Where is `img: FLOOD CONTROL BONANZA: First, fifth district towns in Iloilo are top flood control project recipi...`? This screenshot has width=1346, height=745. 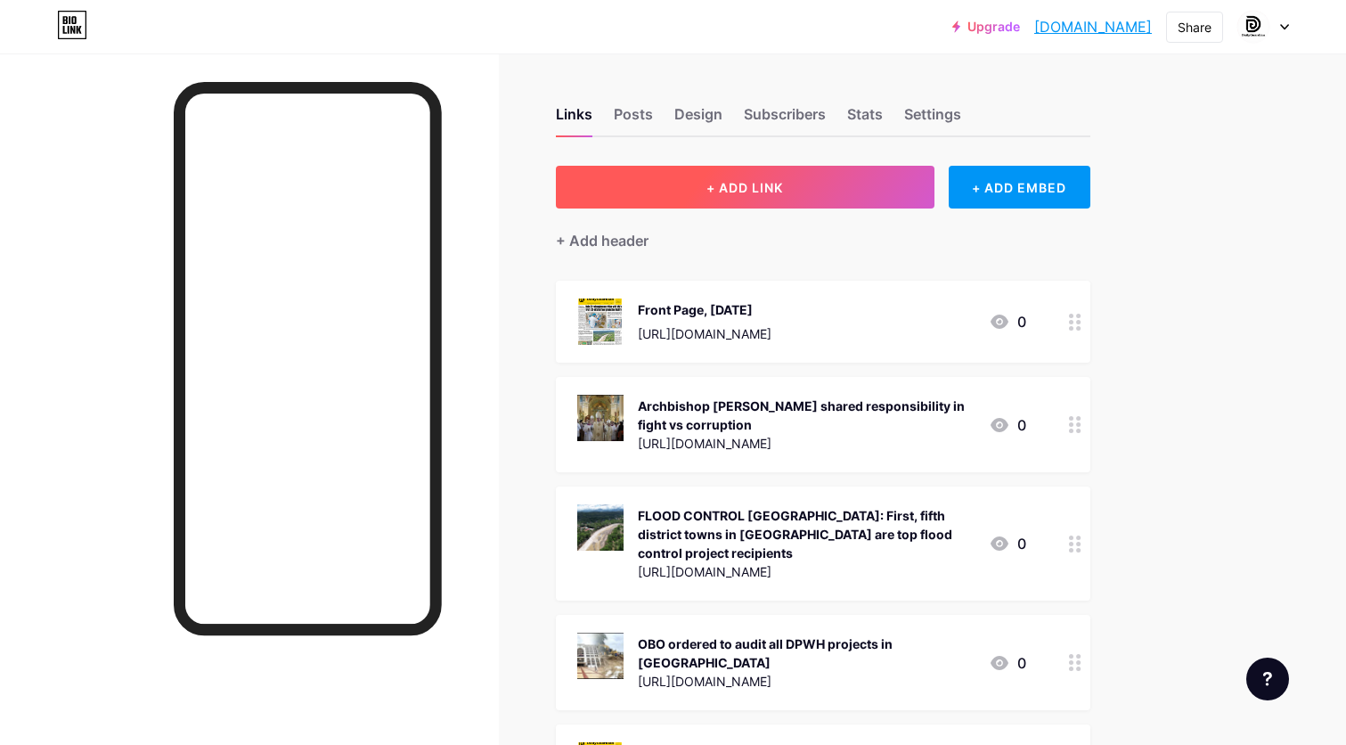 img: FLOOD CONTROL BONANZA: First, fifth district towns in Iloilo are top flood control project recipi... is located at coordinates (601, 527).